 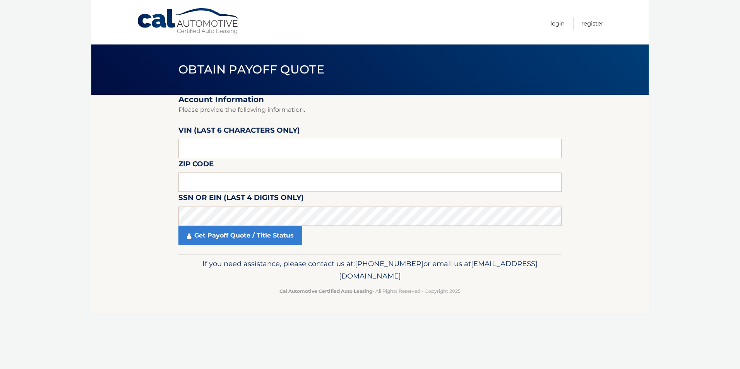 I want to click on a: Get Payoff Quote / Title Status, so click(x=240, y=236).